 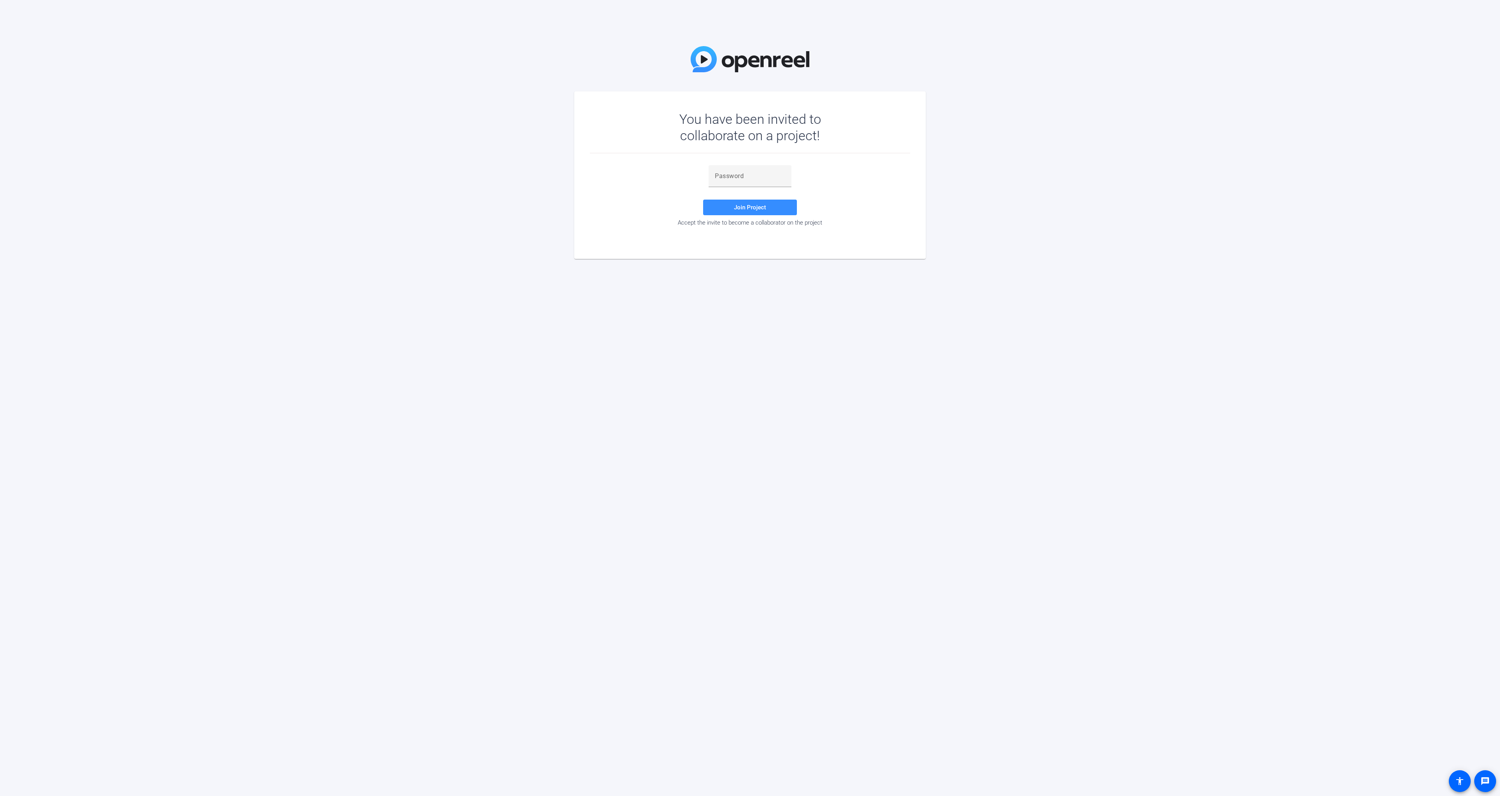 I want to click on div: You have been invited to collaborate on a project!, so click(x=750, y=127).